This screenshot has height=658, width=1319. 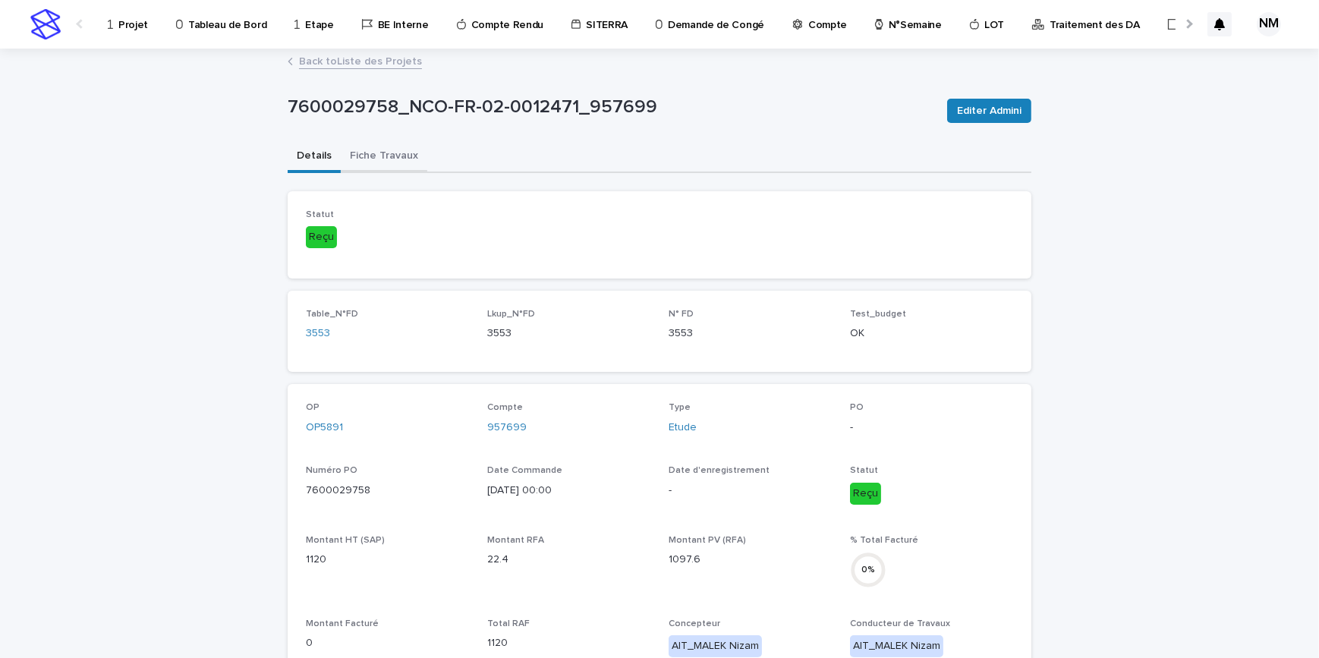 I want to click on span: Montant RFA, so click(x=515, y=540).